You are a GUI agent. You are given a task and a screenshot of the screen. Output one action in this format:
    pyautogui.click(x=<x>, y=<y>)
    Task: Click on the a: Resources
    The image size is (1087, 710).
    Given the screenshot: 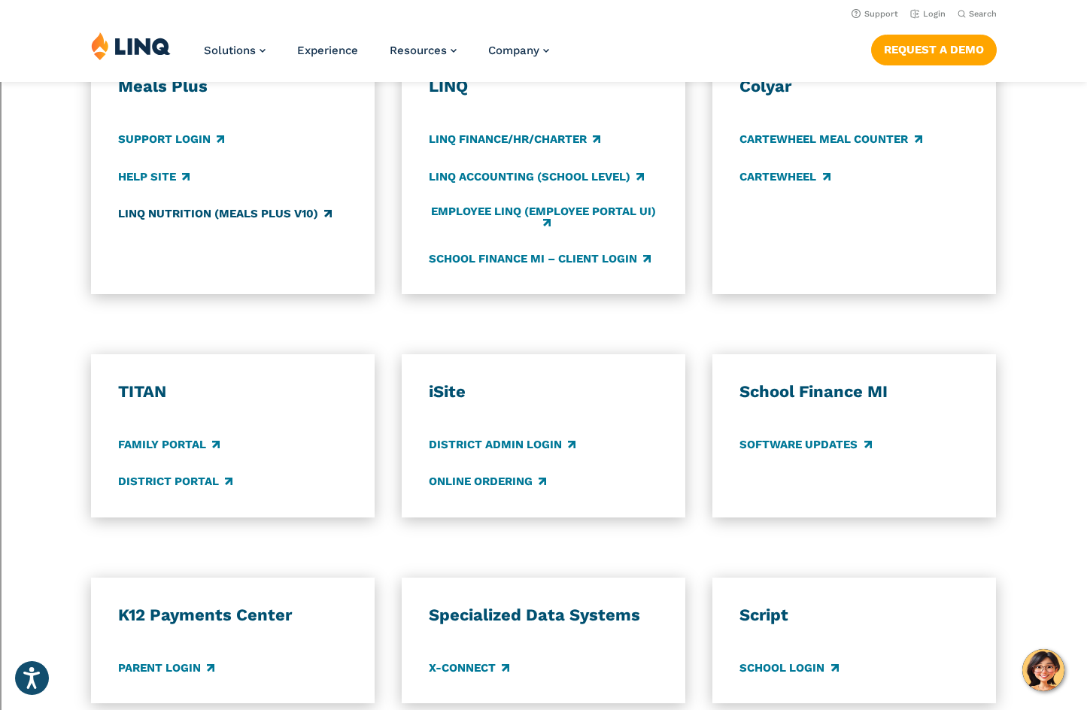 What is the action you would take?
    pyautogui.click(x=423, y=50)
    